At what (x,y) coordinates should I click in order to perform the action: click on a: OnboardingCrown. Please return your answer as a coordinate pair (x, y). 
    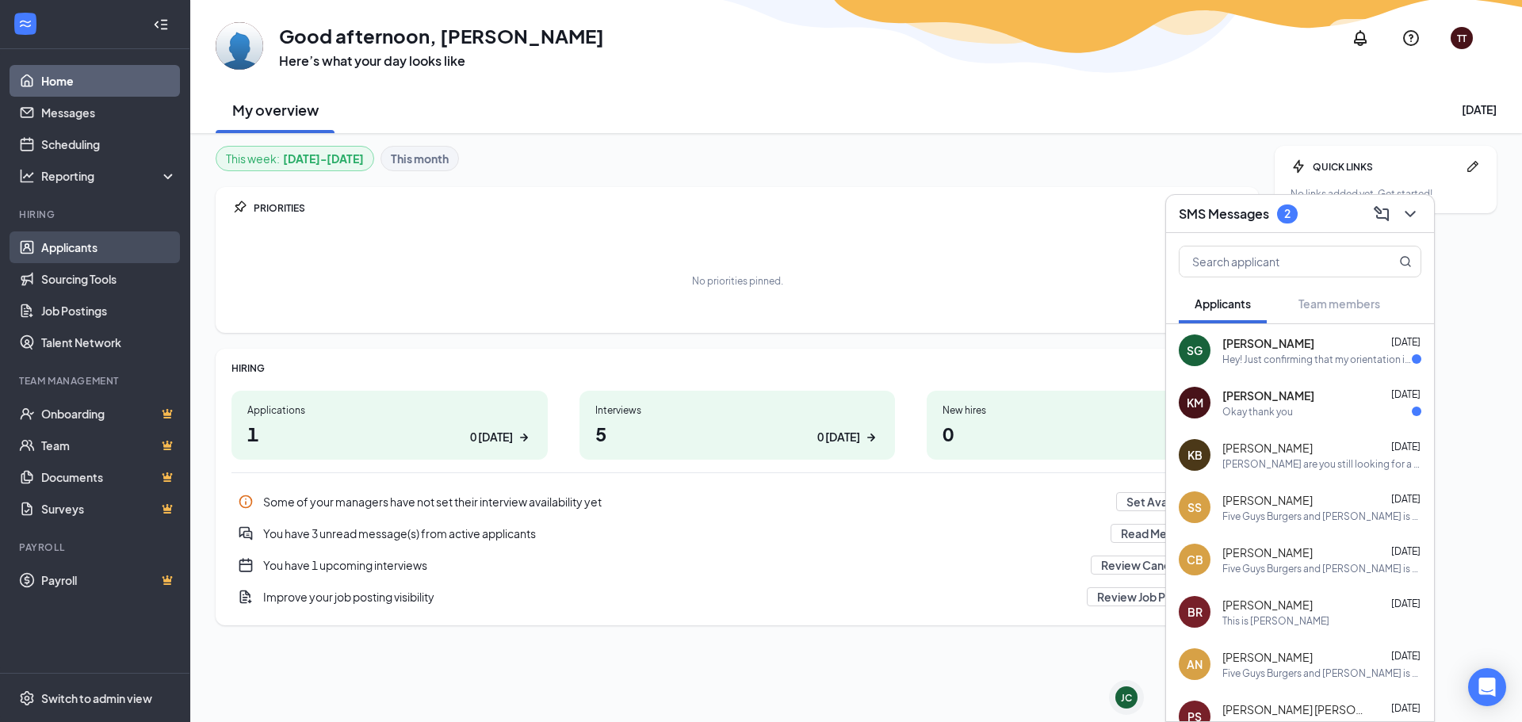
    Looking at the image, I should click on (109, 414).